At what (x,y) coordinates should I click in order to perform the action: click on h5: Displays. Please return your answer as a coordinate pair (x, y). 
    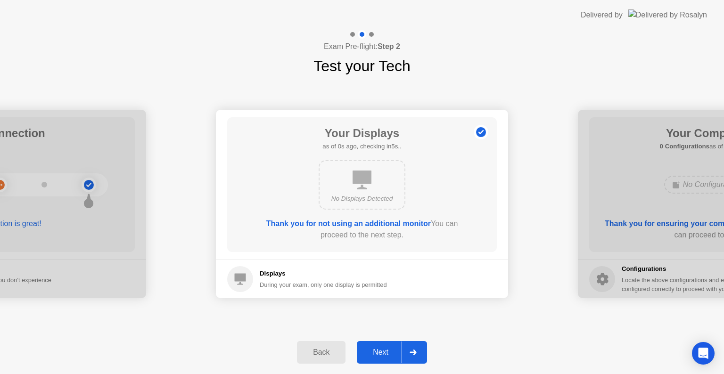
    Looking at the image, I should click on (323, 274).